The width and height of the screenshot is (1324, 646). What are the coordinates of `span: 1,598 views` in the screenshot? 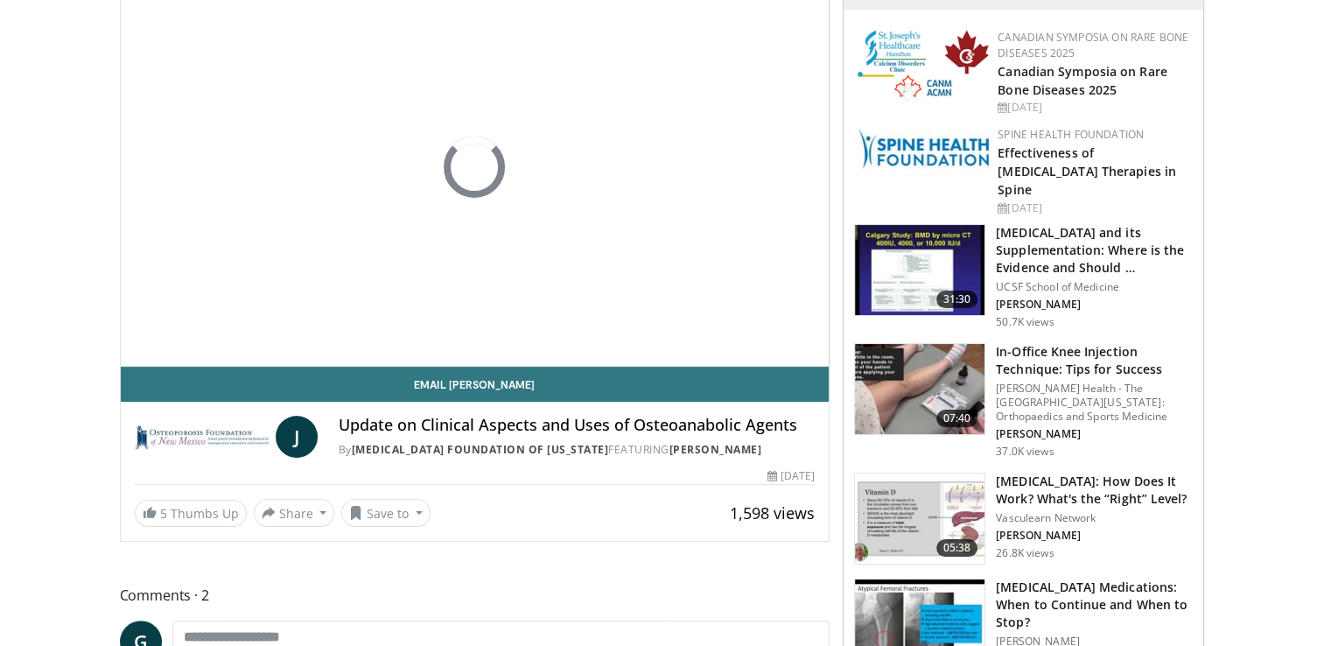 It's located at (772, 513).